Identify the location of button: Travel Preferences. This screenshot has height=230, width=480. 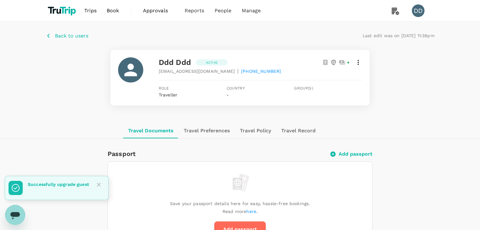
(207, 131).